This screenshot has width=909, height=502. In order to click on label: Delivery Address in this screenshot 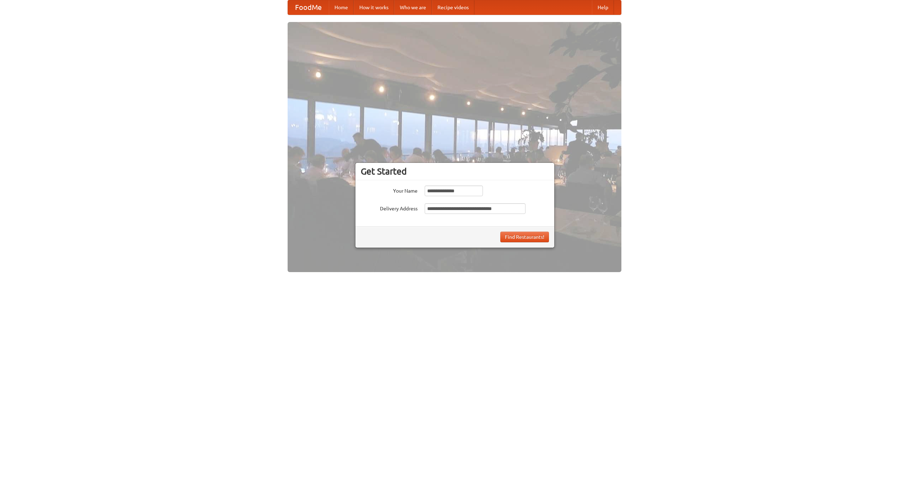, I will do `click(389, 208)`.